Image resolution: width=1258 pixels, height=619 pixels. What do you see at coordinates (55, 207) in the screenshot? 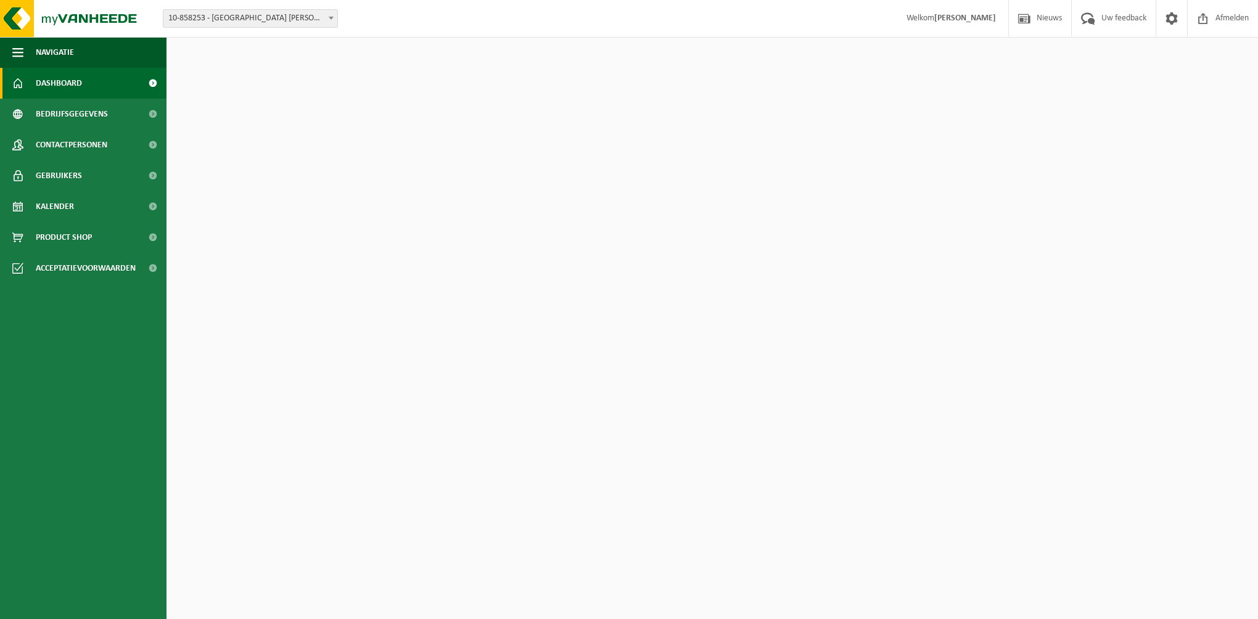
I see `span: Kalender` at bounding box center [55, 207].